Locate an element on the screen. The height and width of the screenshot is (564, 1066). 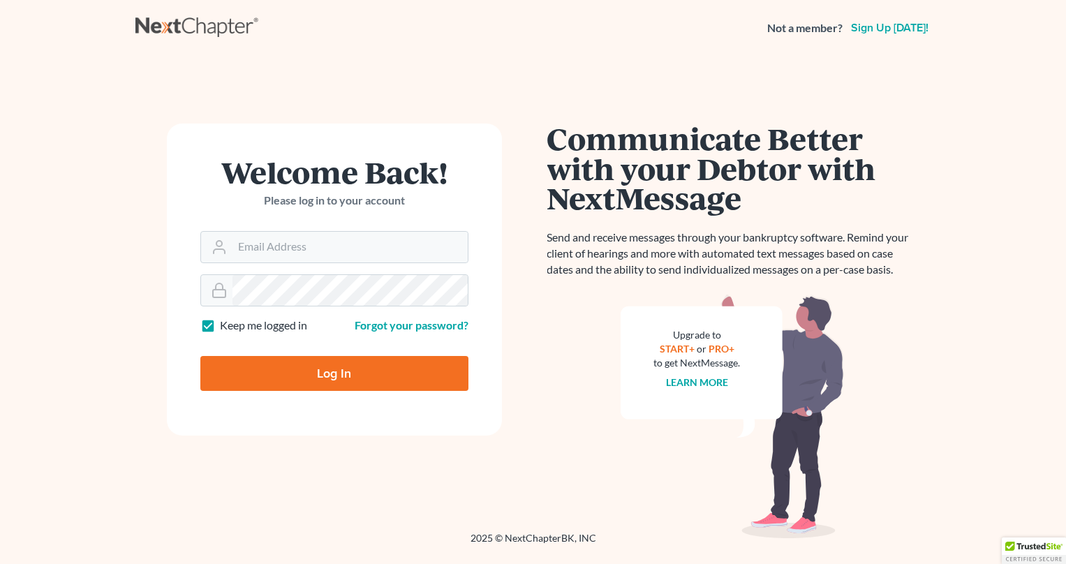
div: TrustedSite Certified is located at coordinates (1034, 551).